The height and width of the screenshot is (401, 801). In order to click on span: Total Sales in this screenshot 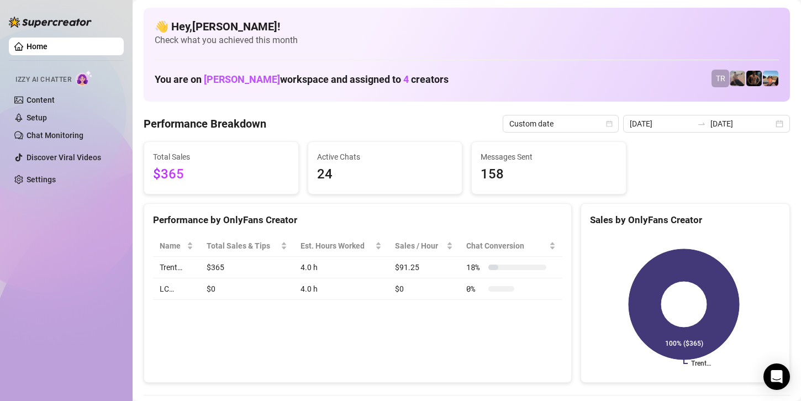, I will do `click(221, 157)`.